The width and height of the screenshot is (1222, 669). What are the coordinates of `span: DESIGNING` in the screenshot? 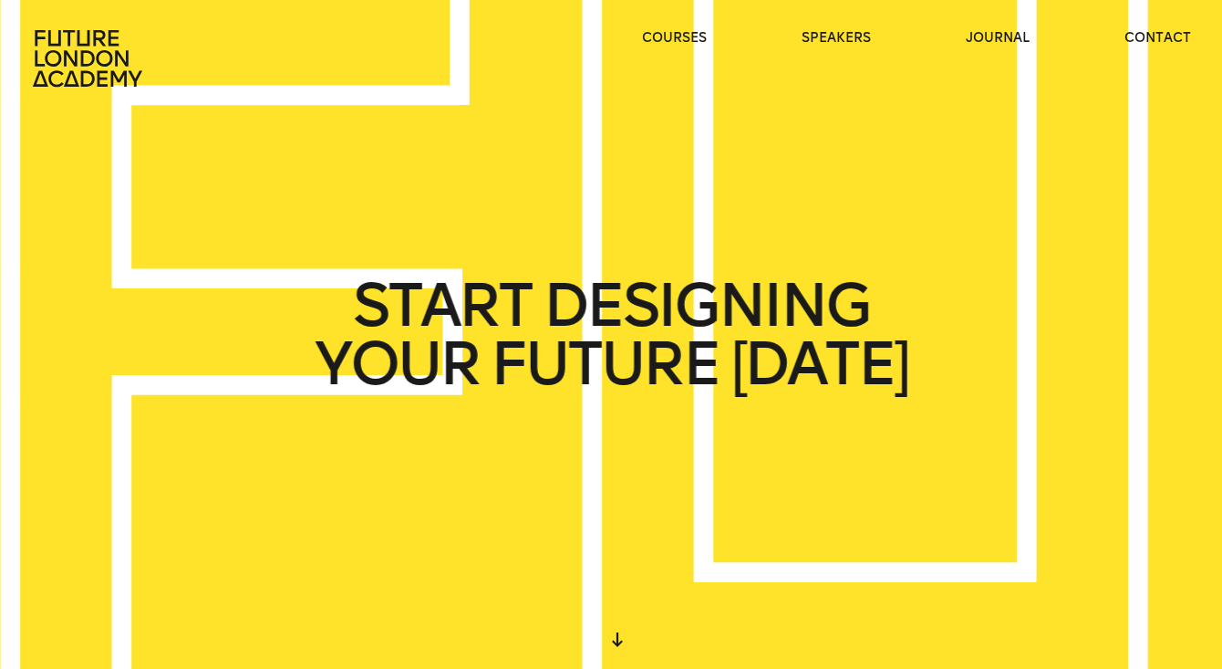 It's located at (706, 306).